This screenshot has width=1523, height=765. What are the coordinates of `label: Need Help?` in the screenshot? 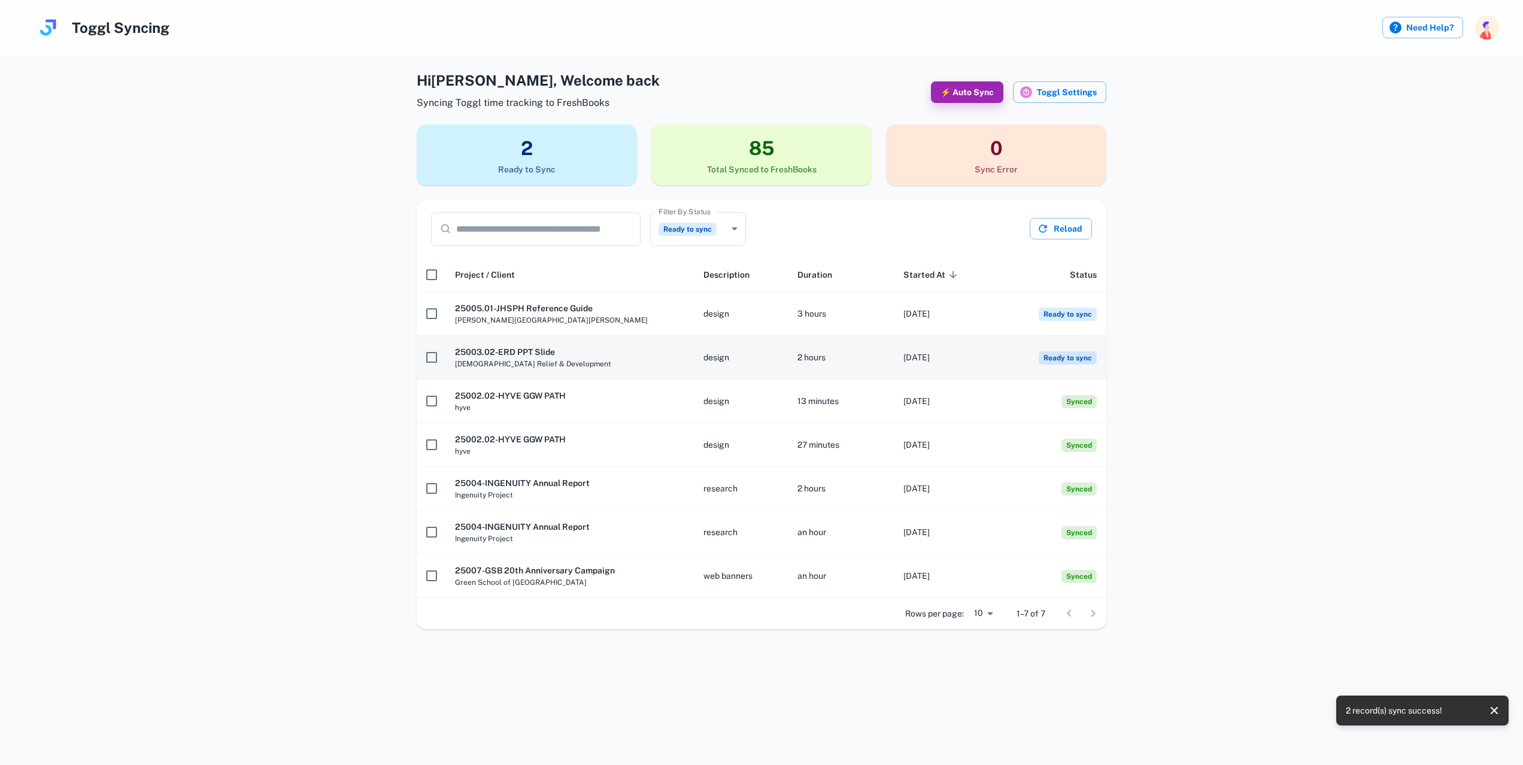 It's located at (1423, 28).